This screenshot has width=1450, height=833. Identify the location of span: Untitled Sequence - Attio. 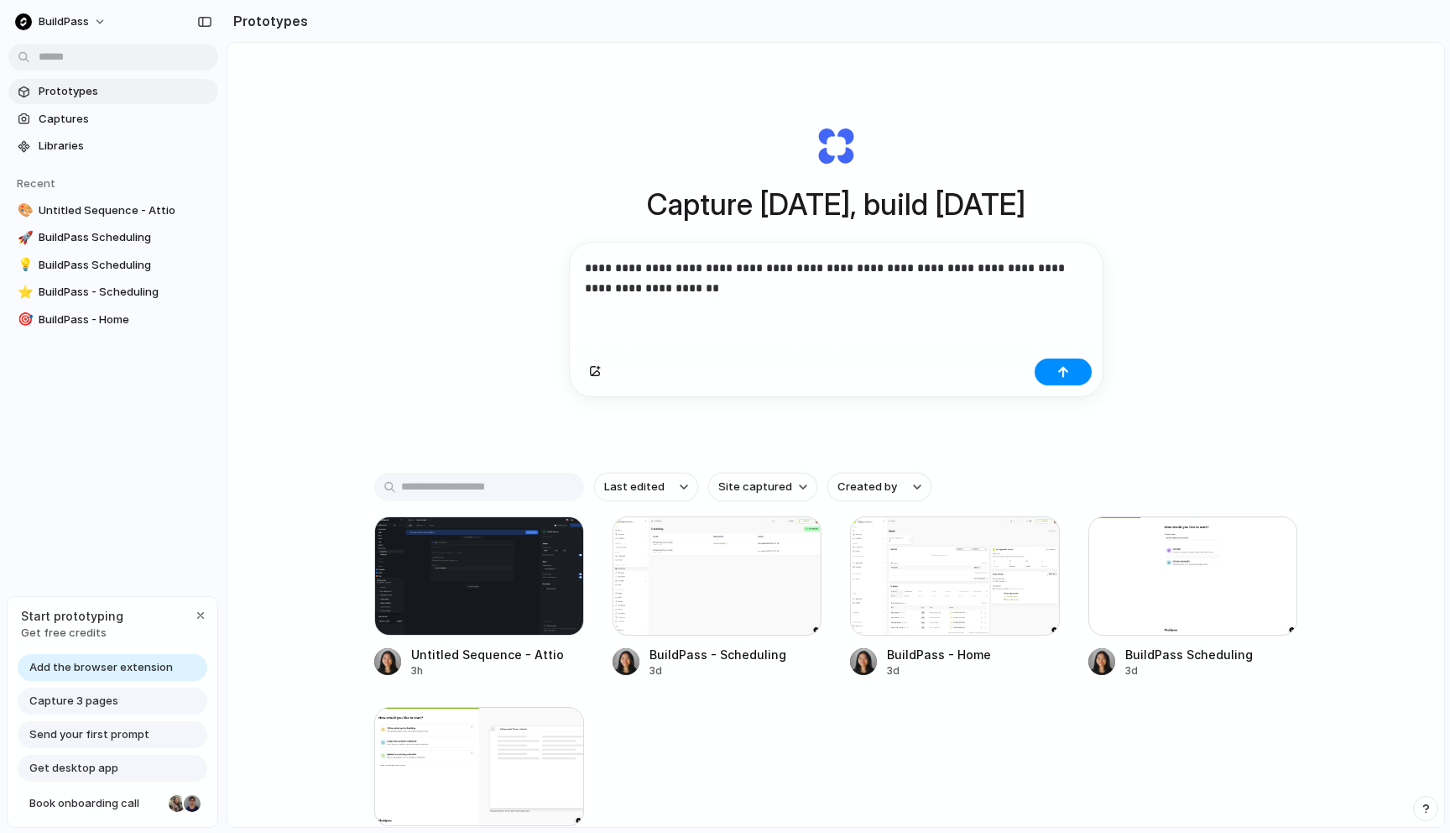
(125, 211).